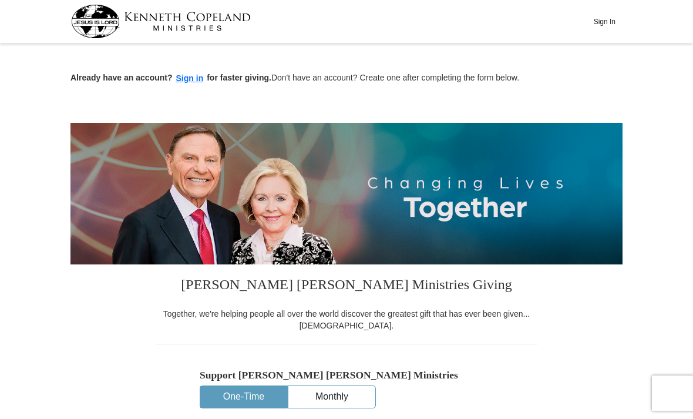 Image resolution: width=693 pixels, height=419 pixels. I want to click on strong: Already have an account? for faster giving., so click(171, 77).